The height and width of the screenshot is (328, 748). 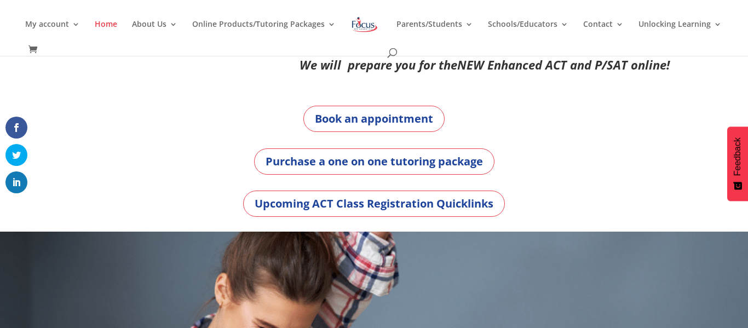 What do you see at coordinates (53, 33) in the screenshot?
I see `a: My account` at bounding box center [53, 33].